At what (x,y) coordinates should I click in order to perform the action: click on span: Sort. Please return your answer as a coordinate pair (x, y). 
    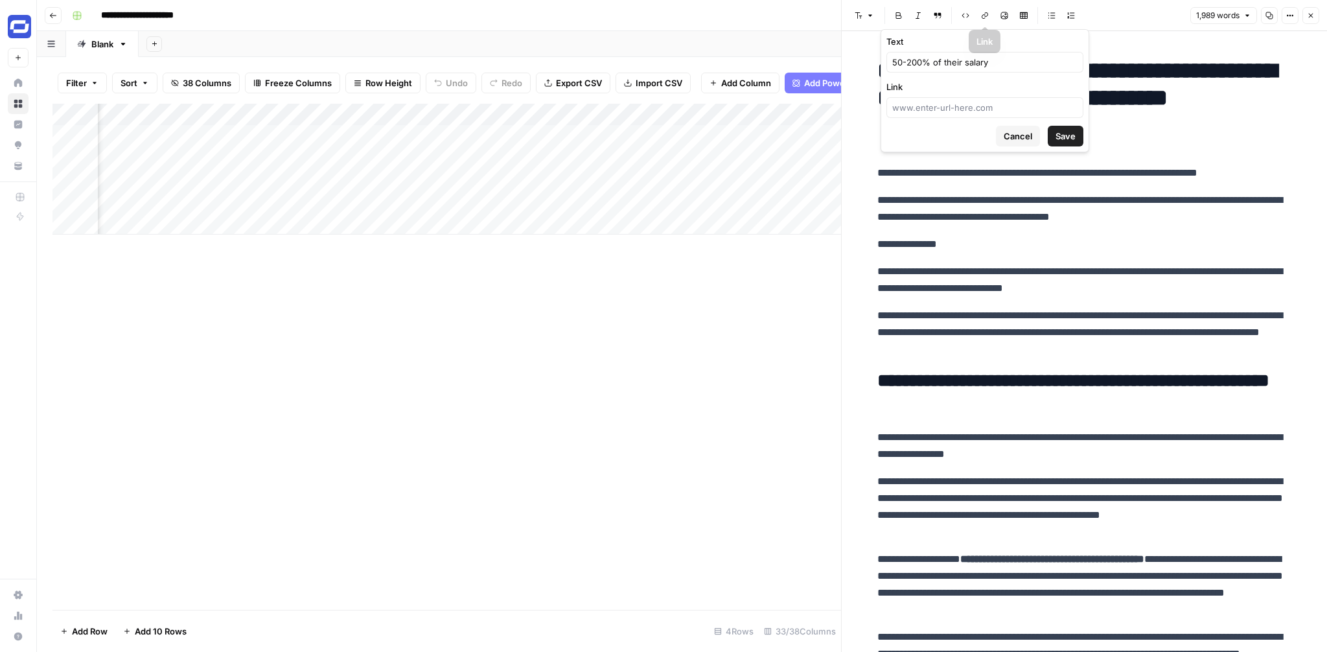
    Looking at the image, I should click on (129, 83).